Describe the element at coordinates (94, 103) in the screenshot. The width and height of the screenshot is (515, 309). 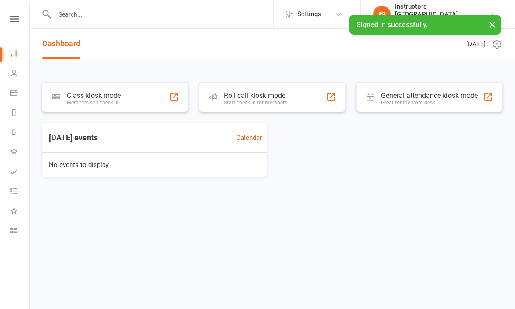
I see `div: Members self check-in` at that location.